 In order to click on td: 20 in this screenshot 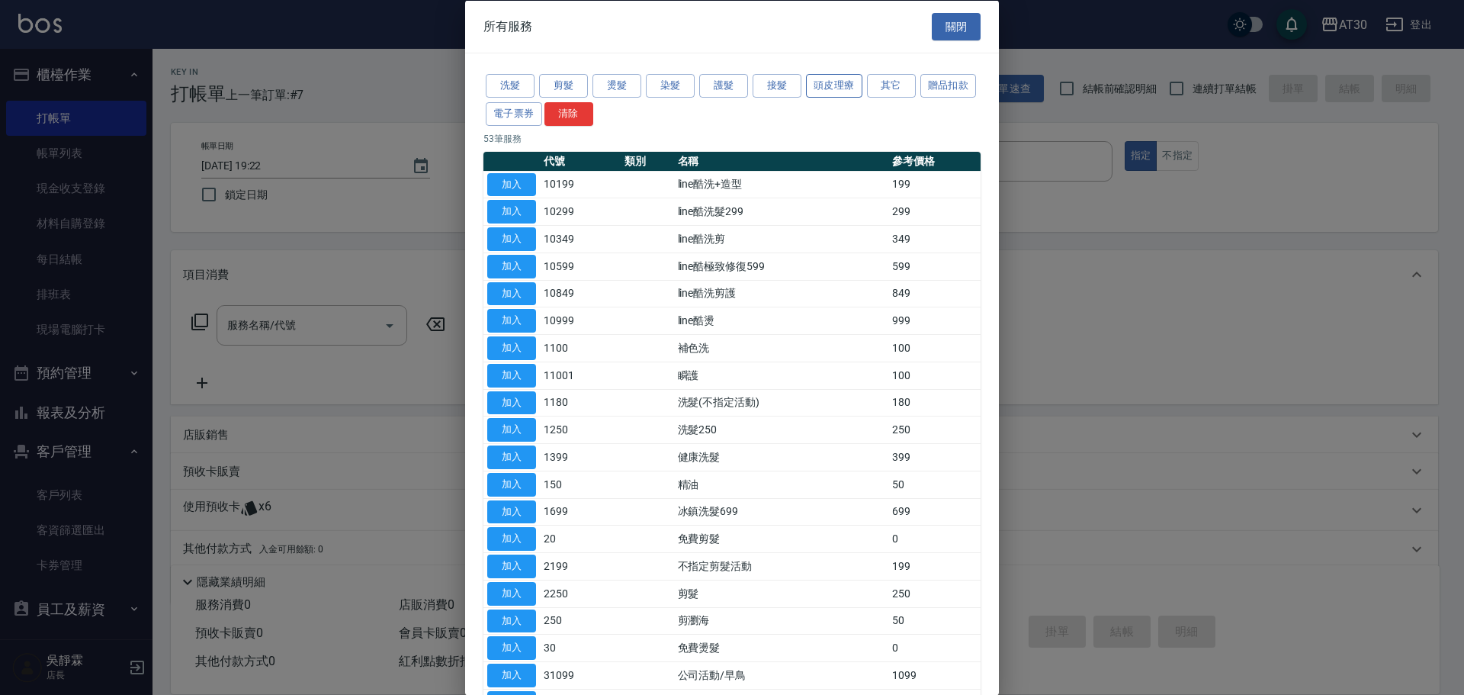, I will do `click(580, 538)`.